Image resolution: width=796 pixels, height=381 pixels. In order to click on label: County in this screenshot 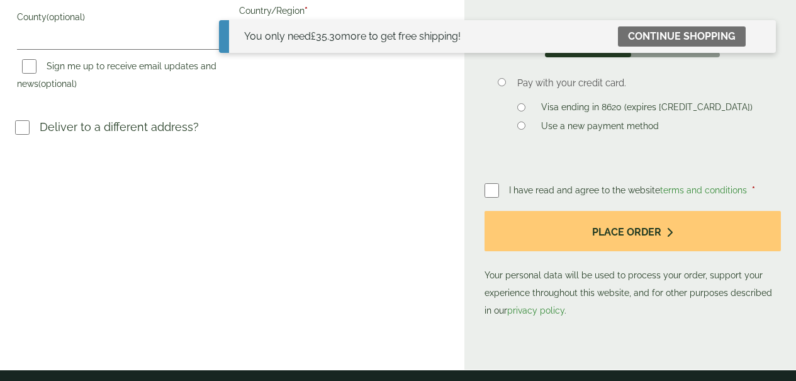, I will do `click(118, 19)`.